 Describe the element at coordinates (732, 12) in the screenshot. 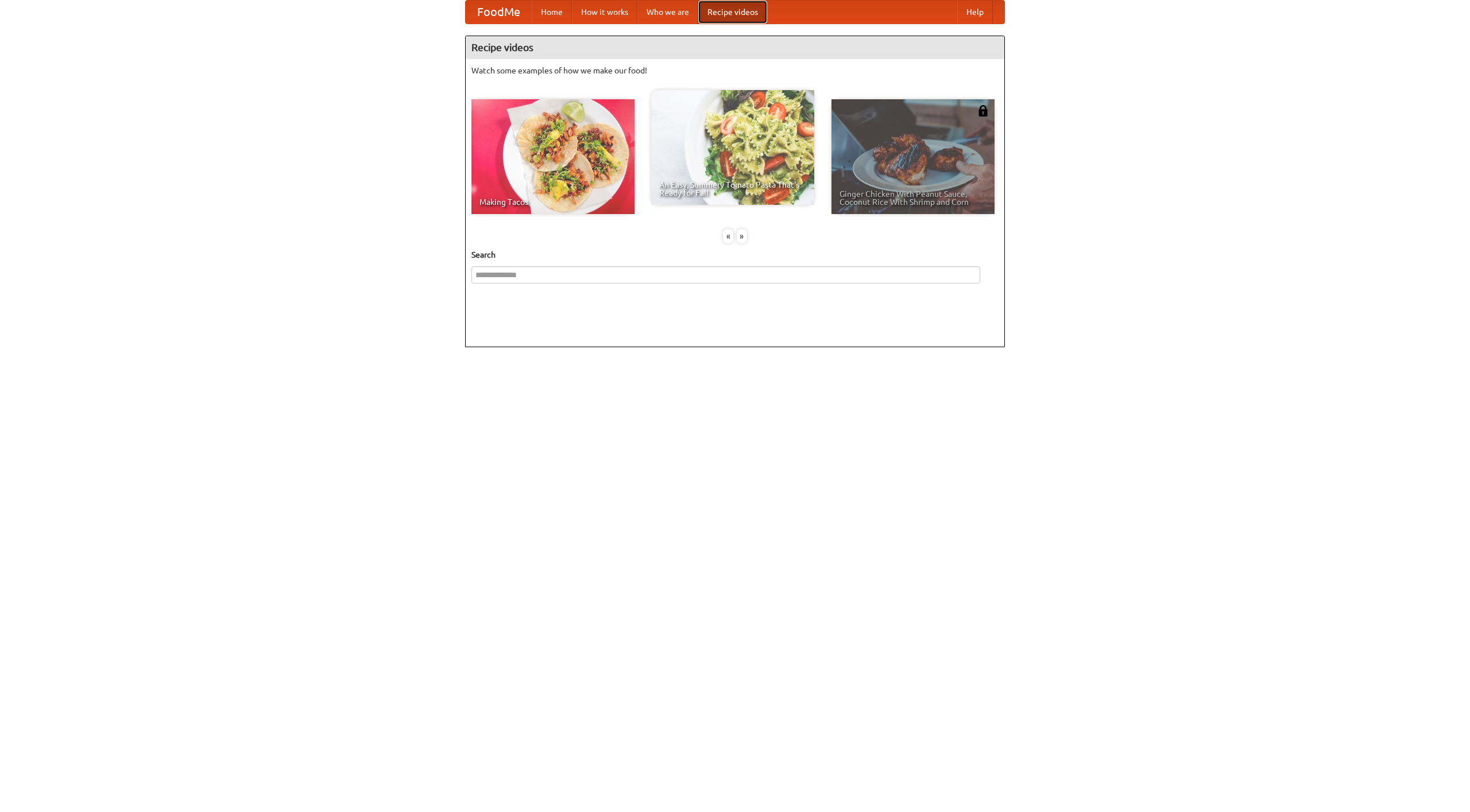

I see `a: Recipe videos` at that location.